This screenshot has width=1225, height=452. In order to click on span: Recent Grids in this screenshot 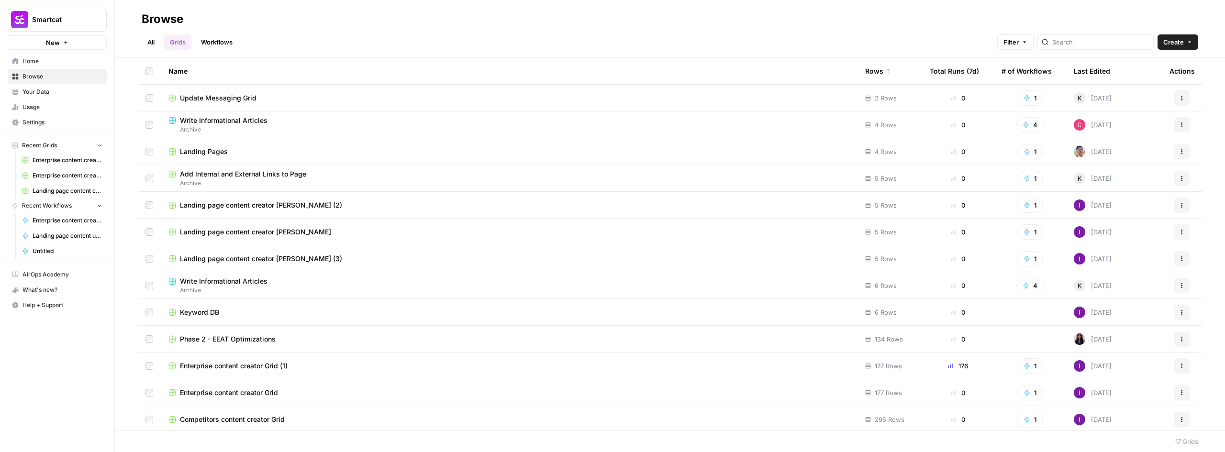, I will do `click(39, 145)`.